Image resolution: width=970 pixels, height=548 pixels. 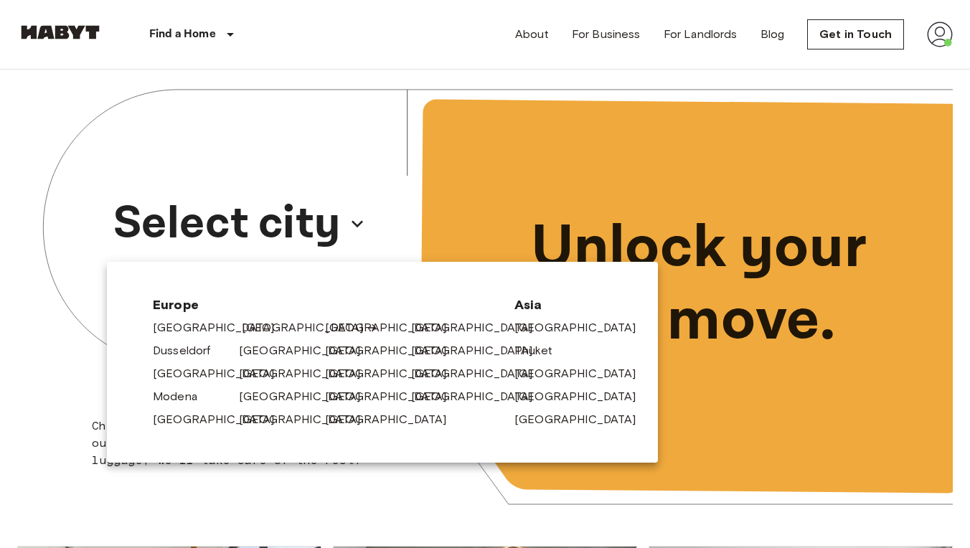 What do you see at coordinates (563, 305) in the screenshot?
I see `span: Asia` at bounding box center [563, 305].